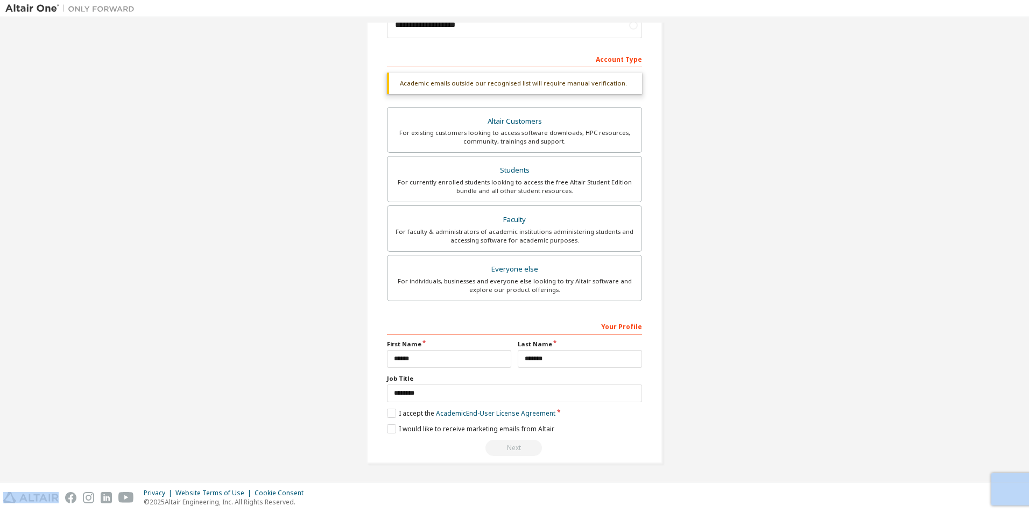  I want to click on img: linkedin.svg, so click(106, 498).